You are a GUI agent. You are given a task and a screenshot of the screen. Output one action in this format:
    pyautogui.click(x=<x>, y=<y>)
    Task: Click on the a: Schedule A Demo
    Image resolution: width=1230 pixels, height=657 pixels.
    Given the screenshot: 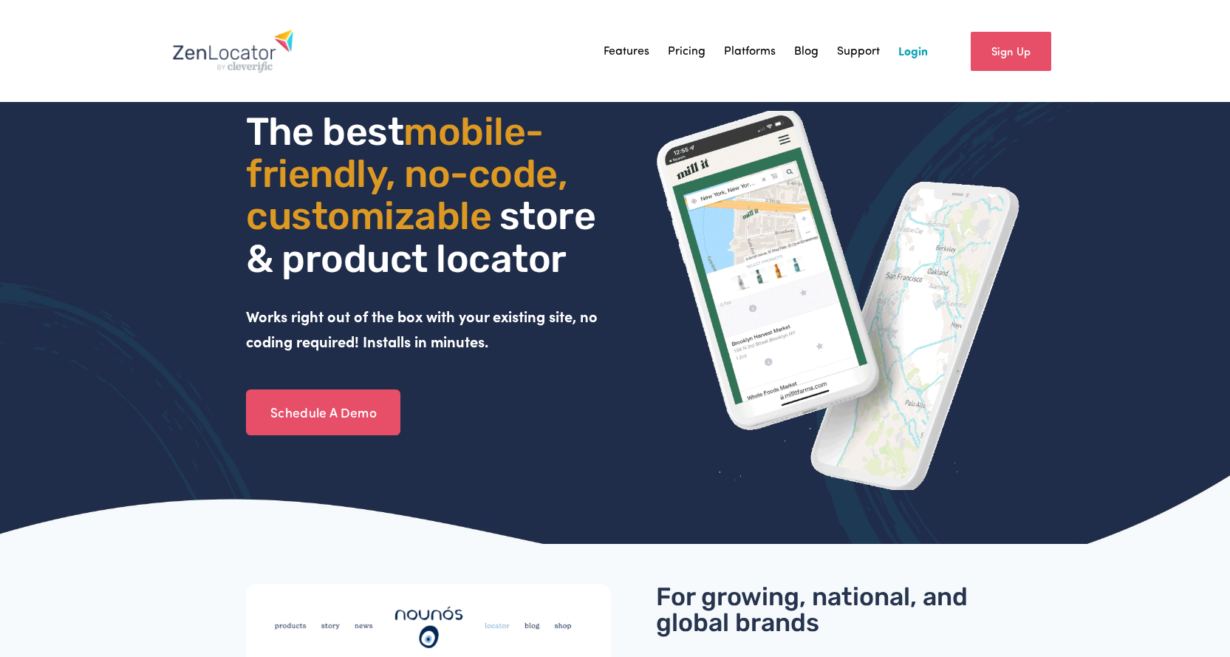 What is the action you would take?
    pyautogui.click(x=323, y=412)
    